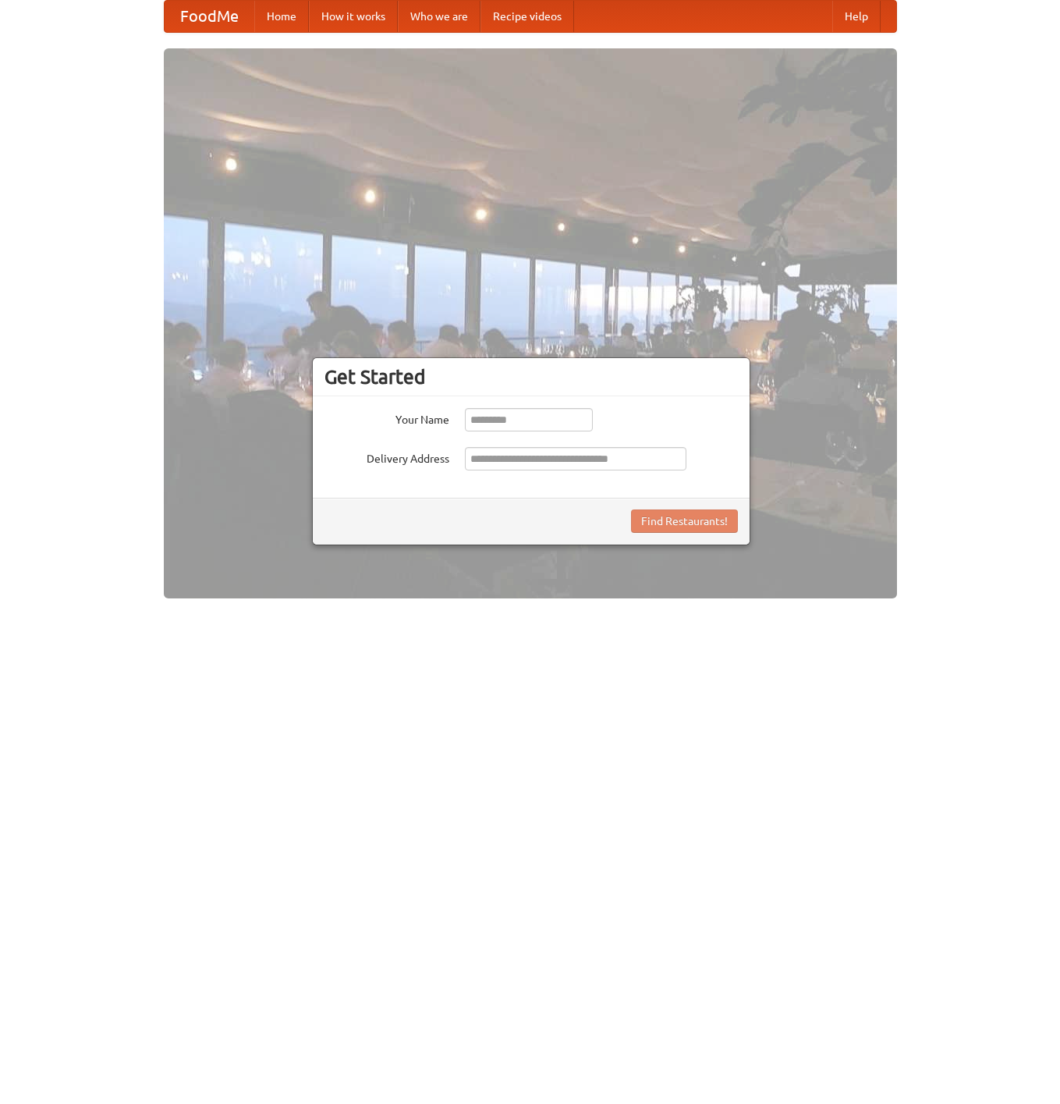 The height and width of the screenshot is (1104, 1060). I want to click on button: Find Restaurants!, so click(684, 521).